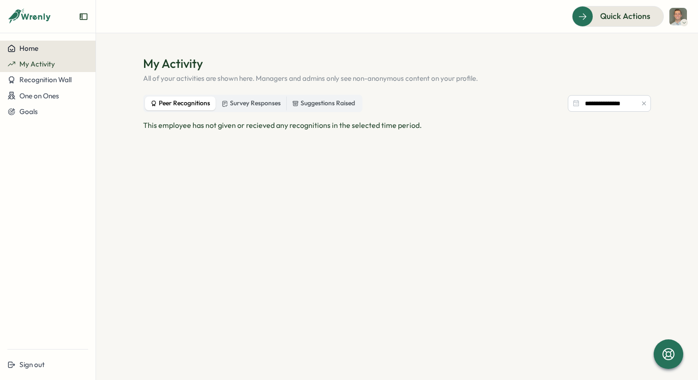 The width and height of the screenshot is (698, 380). What do you see at coordinates (397, 79) in the screenshot?
I see `p: All of your activities are shown here. Managers and admins only see non-anonymous content on your...` at bounding box center [397, 79].